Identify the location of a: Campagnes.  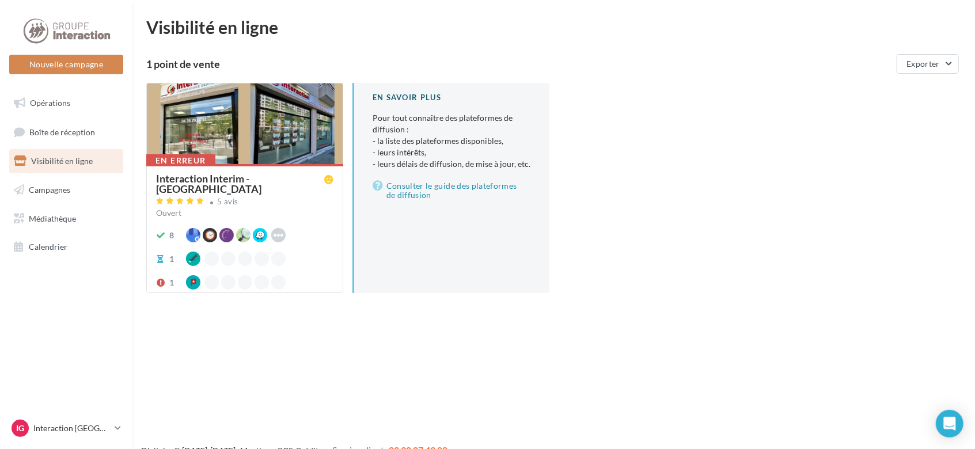
(66, 190).